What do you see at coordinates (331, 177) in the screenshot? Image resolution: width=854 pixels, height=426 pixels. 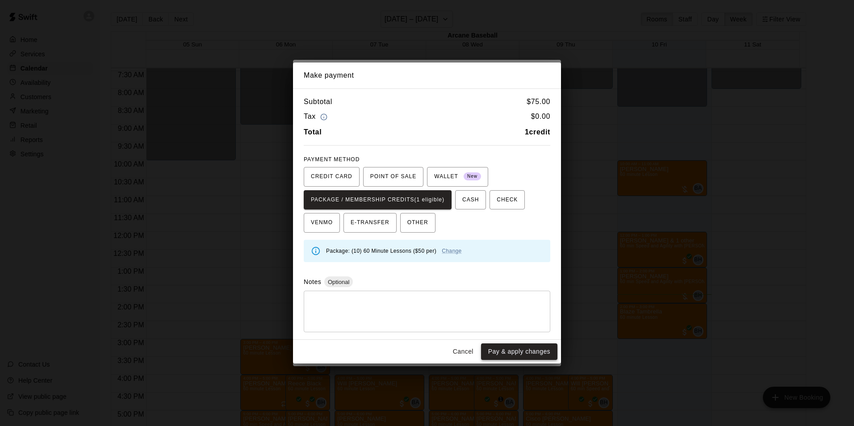 I see `button: CREDIT CARD` at bounding box center [331, 177].